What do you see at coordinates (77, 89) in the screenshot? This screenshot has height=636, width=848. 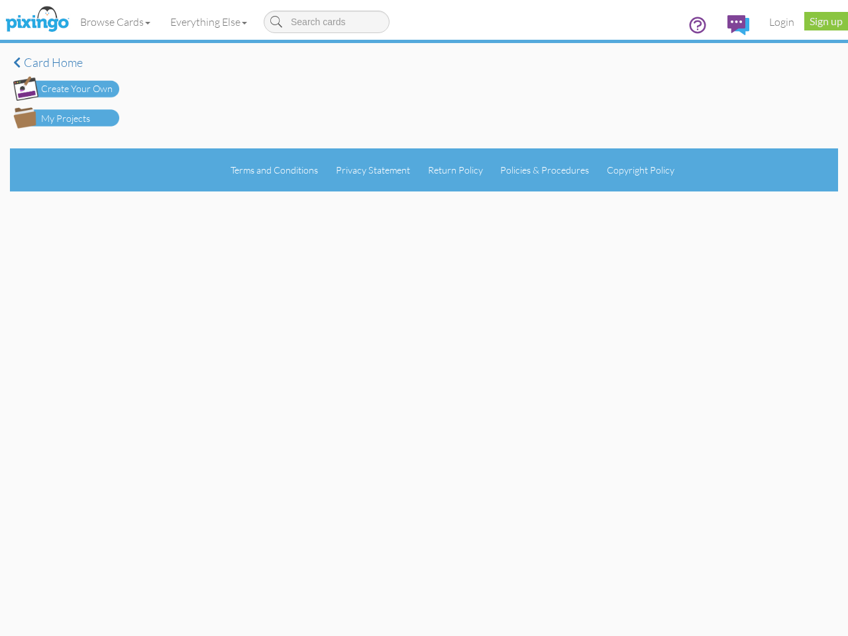 I see `div: Create Your Own` at bounding box center [77, 89].